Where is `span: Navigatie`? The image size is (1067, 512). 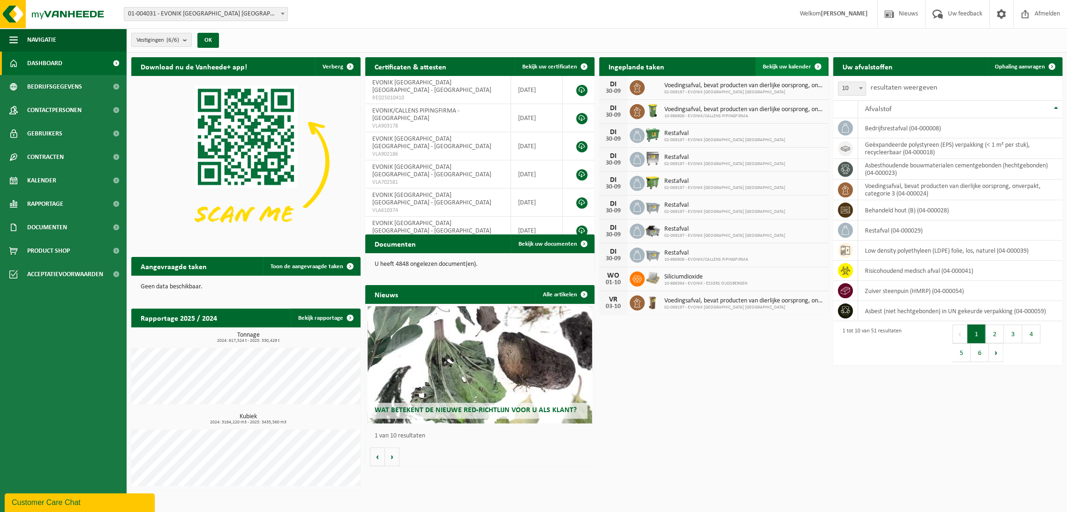
span: Navigatie is located at coordinates (42, 40).